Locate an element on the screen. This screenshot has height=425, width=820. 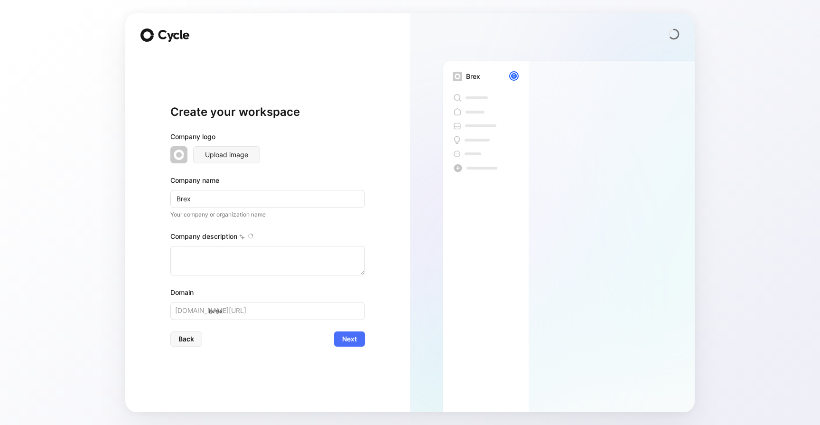
button: Next is located at coordinates (349, 339).